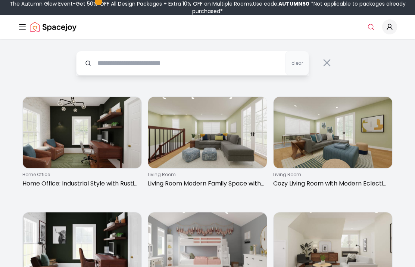 The image size is (415, 267). I want to click on img: Home Office: Industrial Style with Rustic Accents, so click(82, 132).